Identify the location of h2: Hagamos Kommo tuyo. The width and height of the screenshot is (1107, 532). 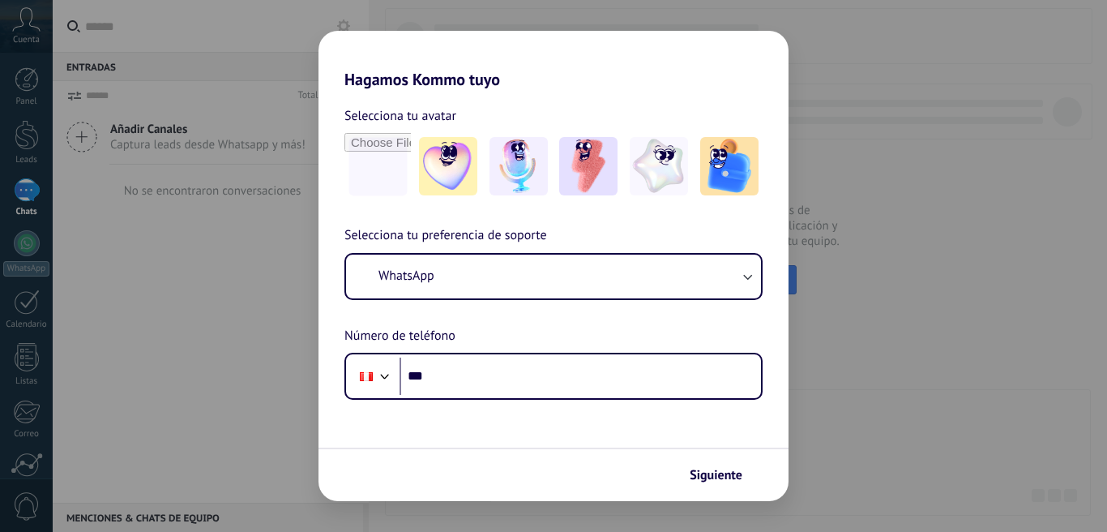
(554, 60).